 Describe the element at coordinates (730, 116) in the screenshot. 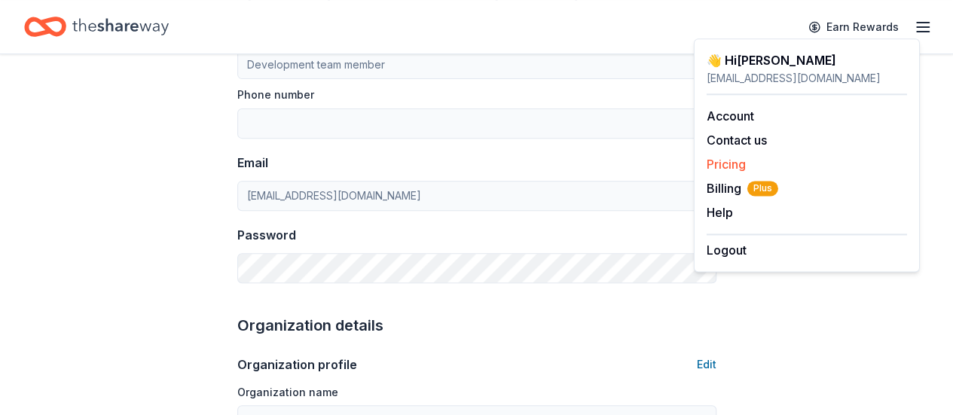

I see `a: Account` at that location.